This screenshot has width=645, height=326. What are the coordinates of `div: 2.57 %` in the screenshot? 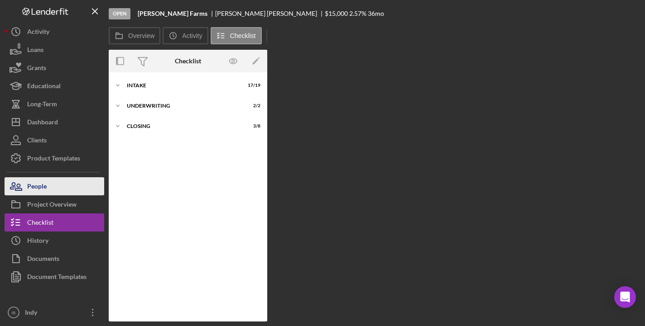 It's located at (358, 14).